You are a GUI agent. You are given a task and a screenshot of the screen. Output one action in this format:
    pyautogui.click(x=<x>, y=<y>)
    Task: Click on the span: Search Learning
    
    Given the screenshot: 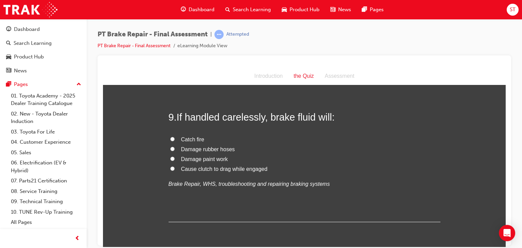 What is the action you would take?
    pyautogui.click(x=252, y=10)
    